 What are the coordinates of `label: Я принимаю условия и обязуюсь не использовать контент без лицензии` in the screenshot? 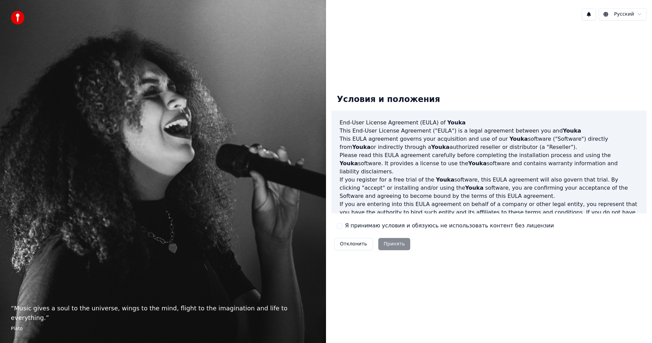 It's located at (449, 225).